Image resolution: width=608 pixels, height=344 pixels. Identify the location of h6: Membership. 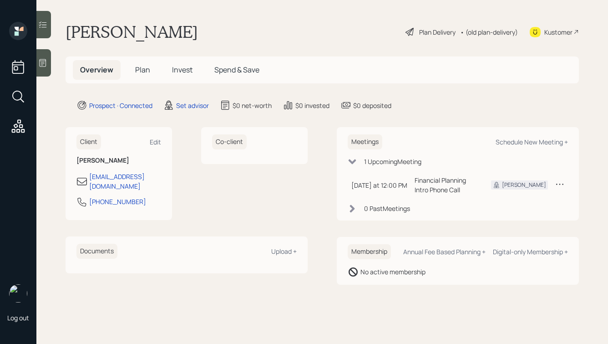
(369, 251).